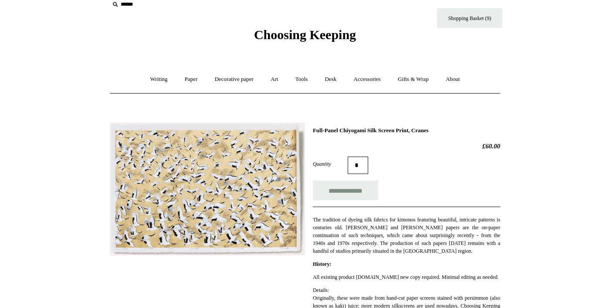 The width and height of the screenshot is (610, 308). I want to click on h1: Full-Panel Chiyogami Silk Screen Print, Cranes, so click(406, 131).